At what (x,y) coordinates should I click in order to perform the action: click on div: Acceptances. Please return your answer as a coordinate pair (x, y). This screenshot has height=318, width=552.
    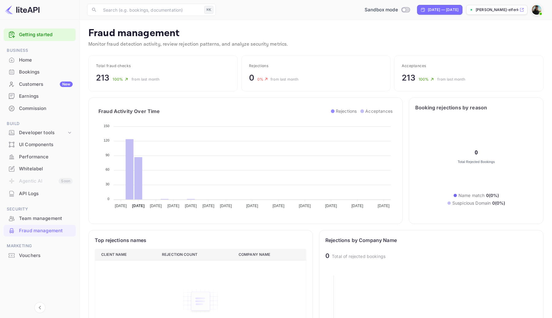
    Looking at the image, I should click on (468, 66).